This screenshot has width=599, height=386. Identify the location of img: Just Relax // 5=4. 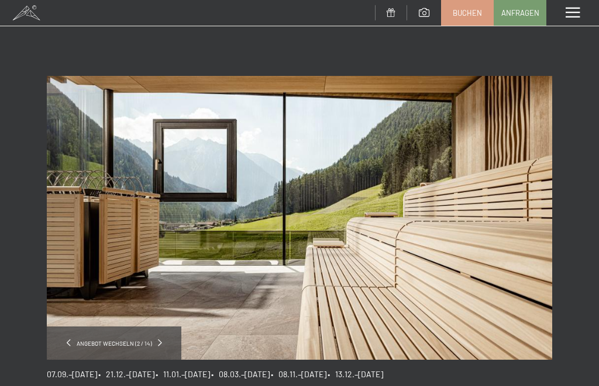
(299, 218).